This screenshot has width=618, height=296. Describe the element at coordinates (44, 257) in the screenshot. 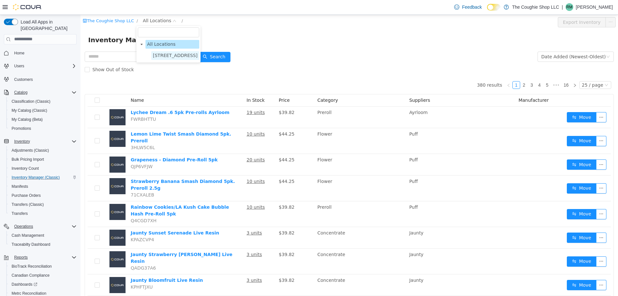

I see `span: Reports` at that location.